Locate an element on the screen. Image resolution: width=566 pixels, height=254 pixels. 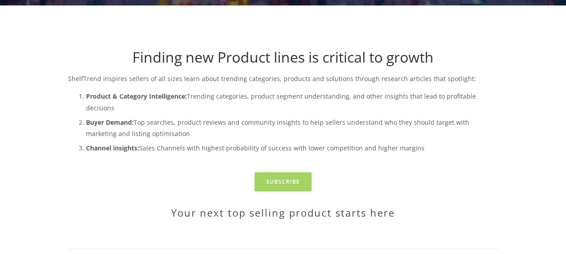
strong: Channel insights: is located at coordinates (113, 148).